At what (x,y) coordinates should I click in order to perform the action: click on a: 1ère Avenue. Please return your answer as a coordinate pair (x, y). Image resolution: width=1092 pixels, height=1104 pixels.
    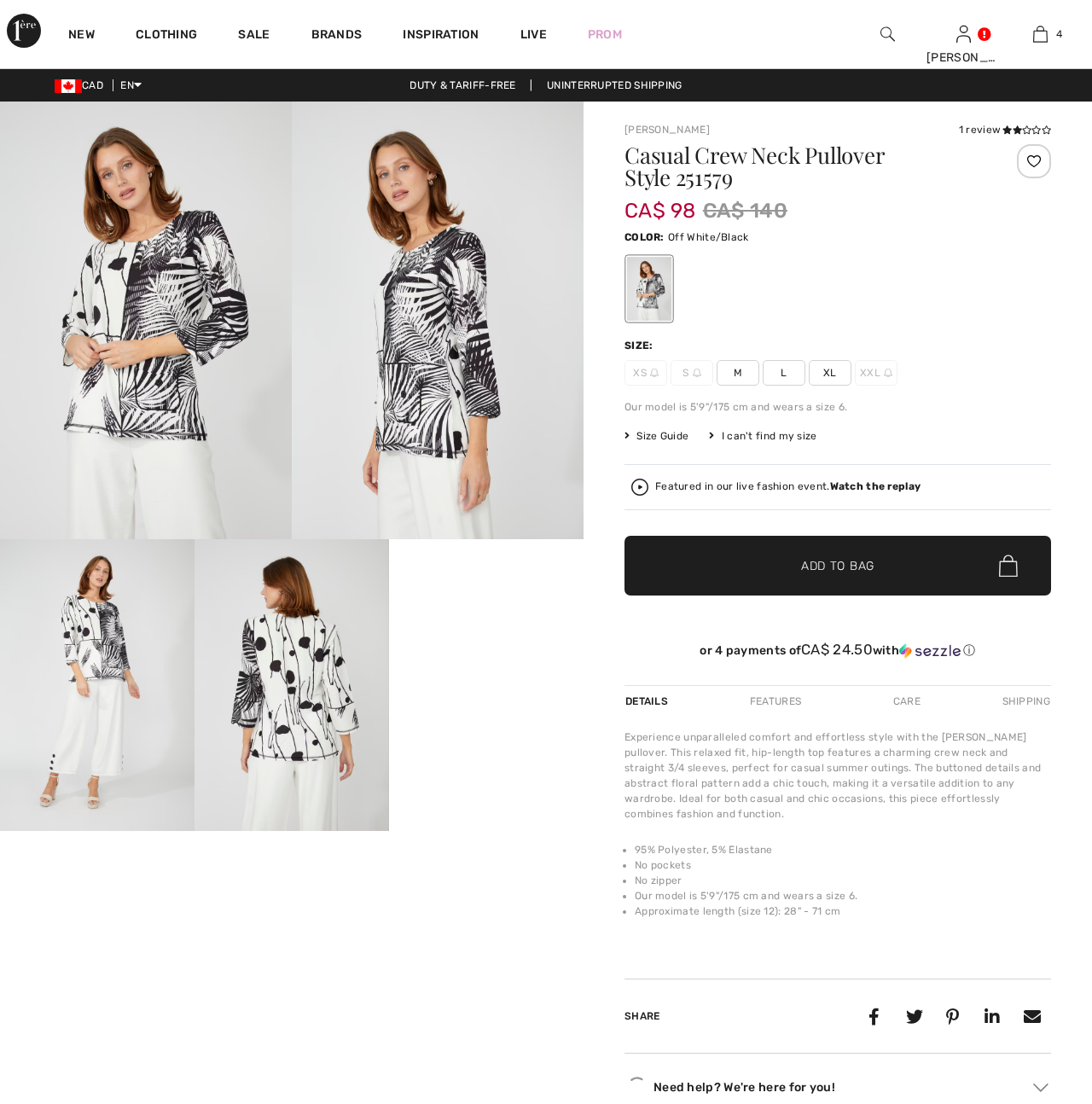
    Looking at the image, I should click on (24, 30).